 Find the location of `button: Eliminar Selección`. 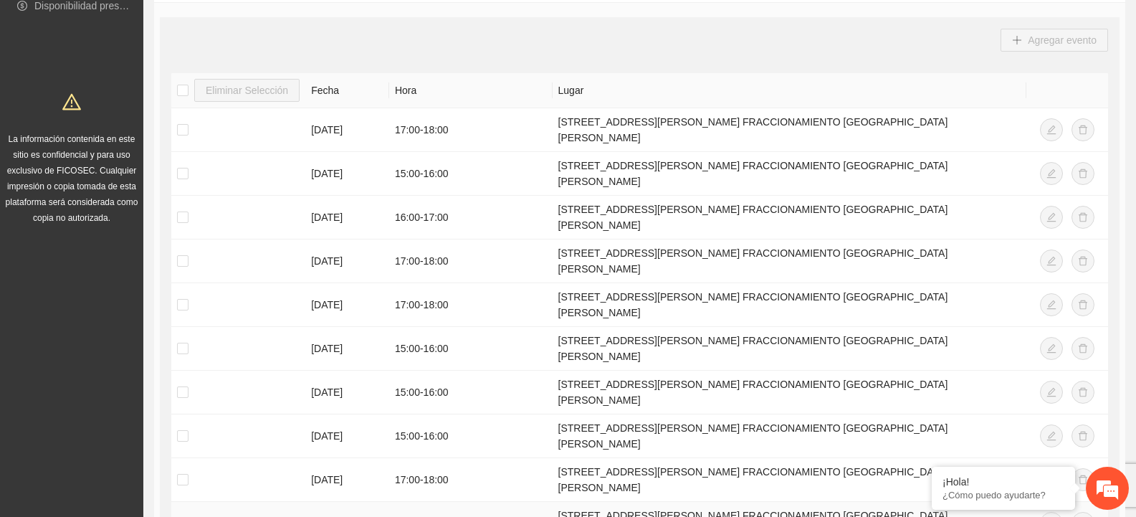

button: Eliminar Selección is located at coordinates (247, 90).